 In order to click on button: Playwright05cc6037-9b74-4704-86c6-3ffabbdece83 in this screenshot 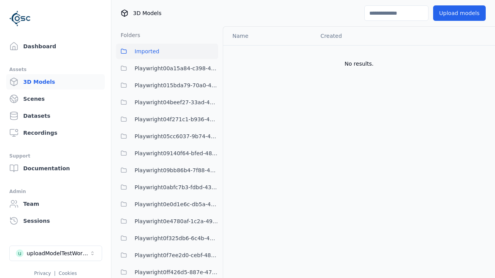, I will do `click(167, 136)`.